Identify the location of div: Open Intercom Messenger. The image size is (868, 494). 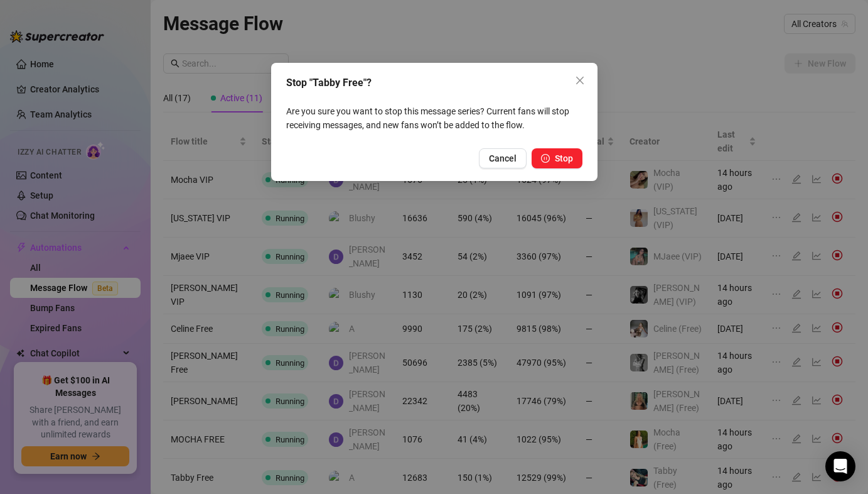
(841, 466).